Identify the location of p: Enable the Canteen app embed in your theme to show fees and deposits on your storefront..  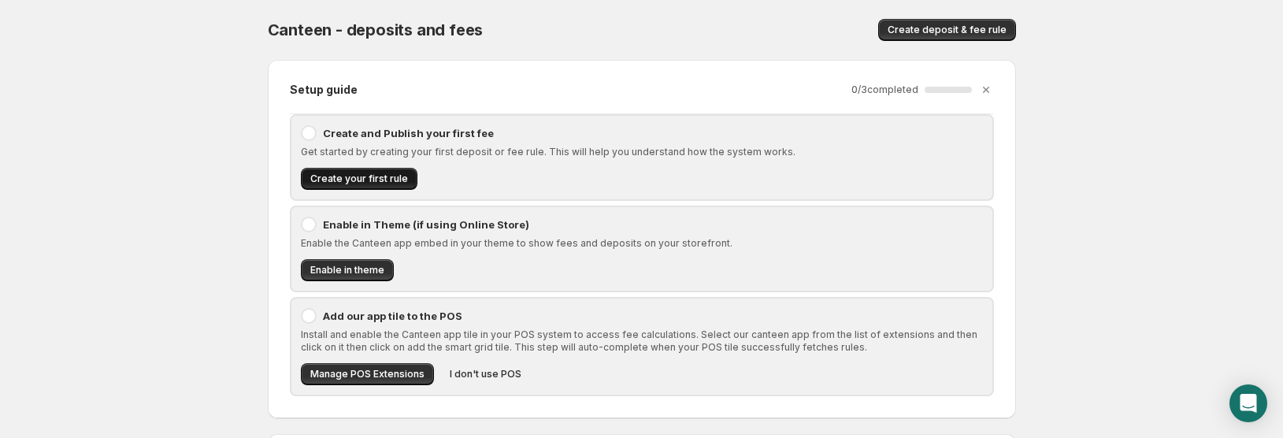
(642, 243).